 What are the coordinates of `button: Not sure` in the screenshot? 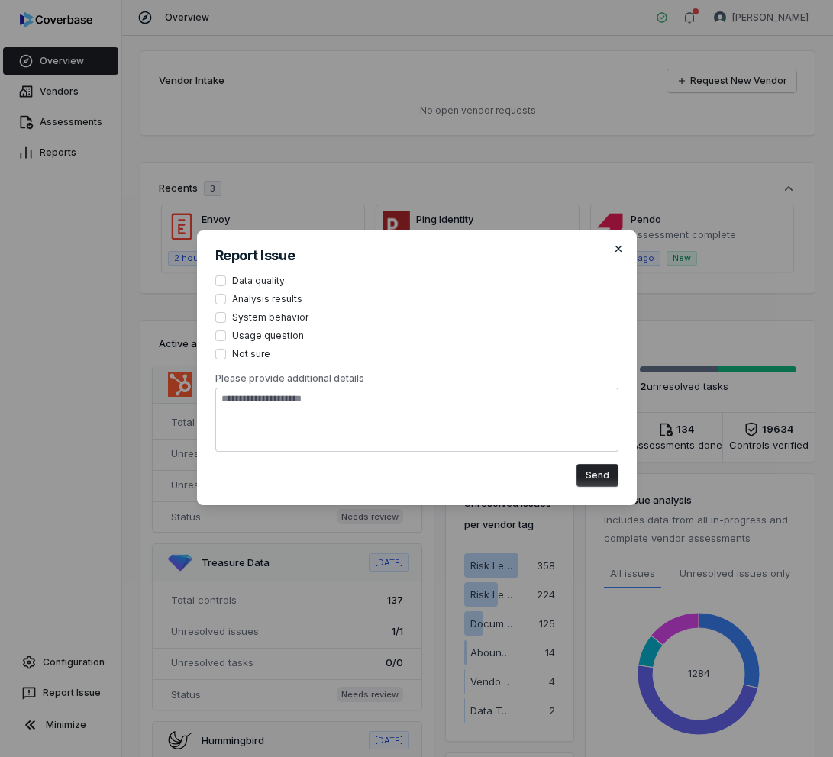 It's located at (221, 354).